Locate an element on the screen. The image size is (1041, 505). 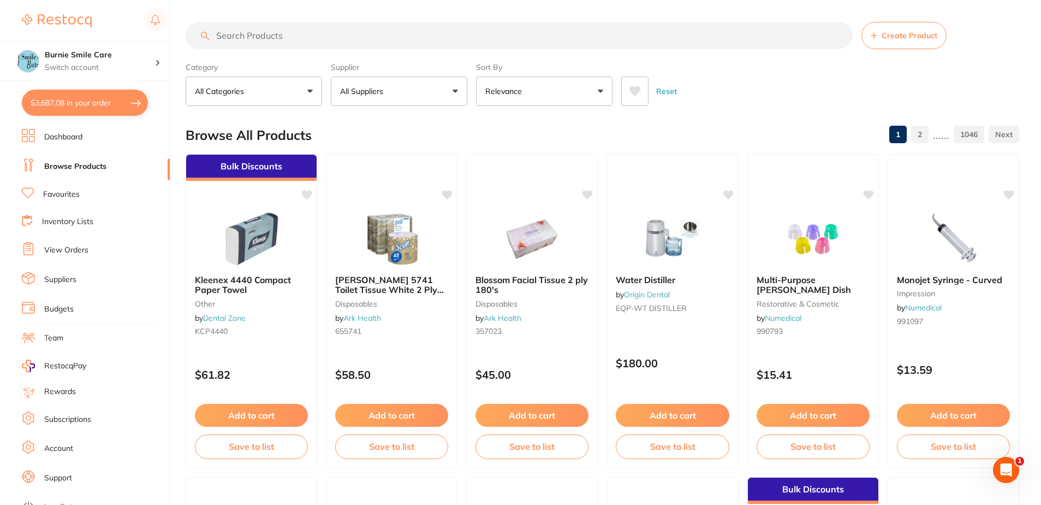
h4: Burnie Smile Care is located at coordinates (100, 55).